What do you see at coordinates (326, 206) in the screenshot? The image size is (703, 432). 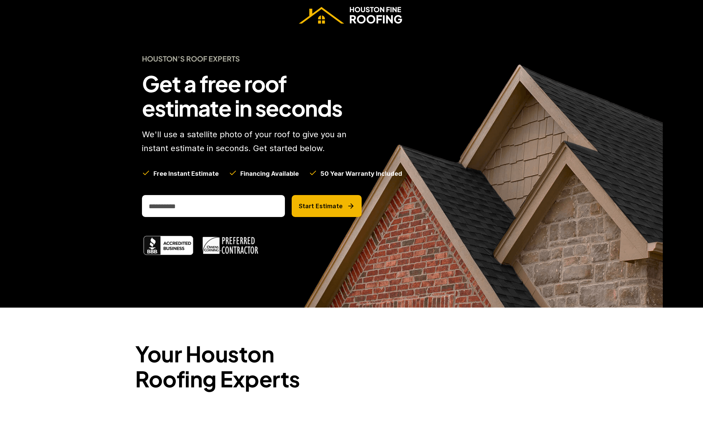 I see `button: Start Estimate` at bounding box center [326, 206].